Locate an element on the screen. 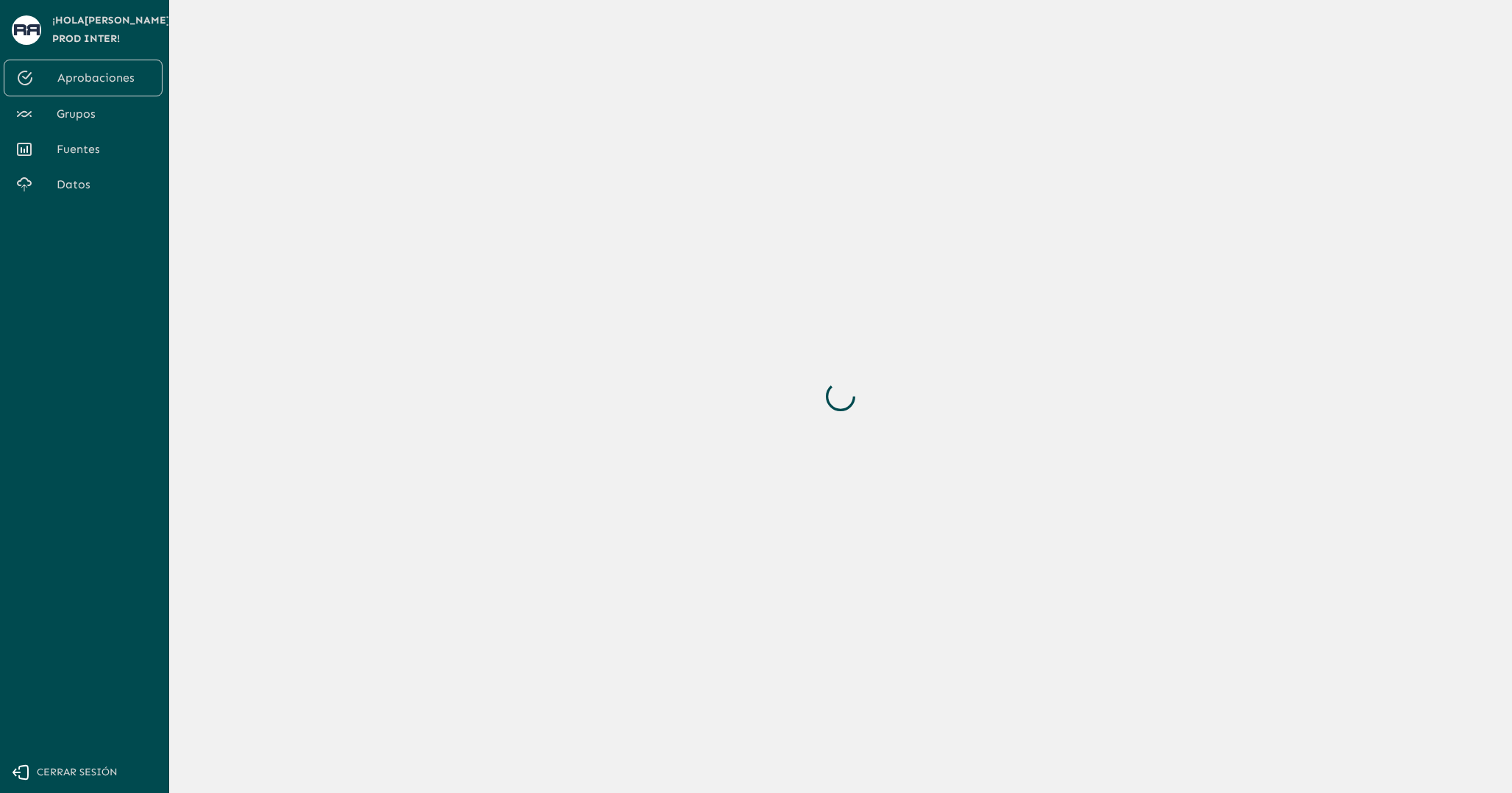  span: Cerrar sesión is located at coordinates (78, 773).